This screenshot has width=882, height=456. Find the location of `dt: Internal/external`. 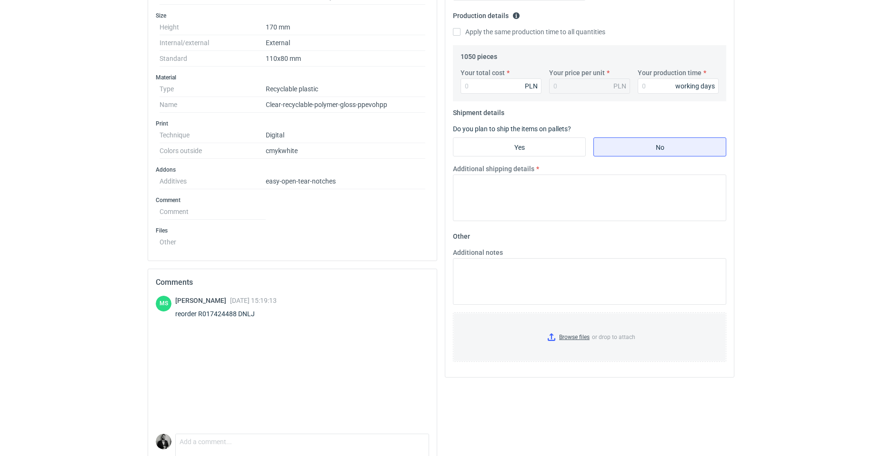

dt: Internal/external is located at coordinates (212, 43).